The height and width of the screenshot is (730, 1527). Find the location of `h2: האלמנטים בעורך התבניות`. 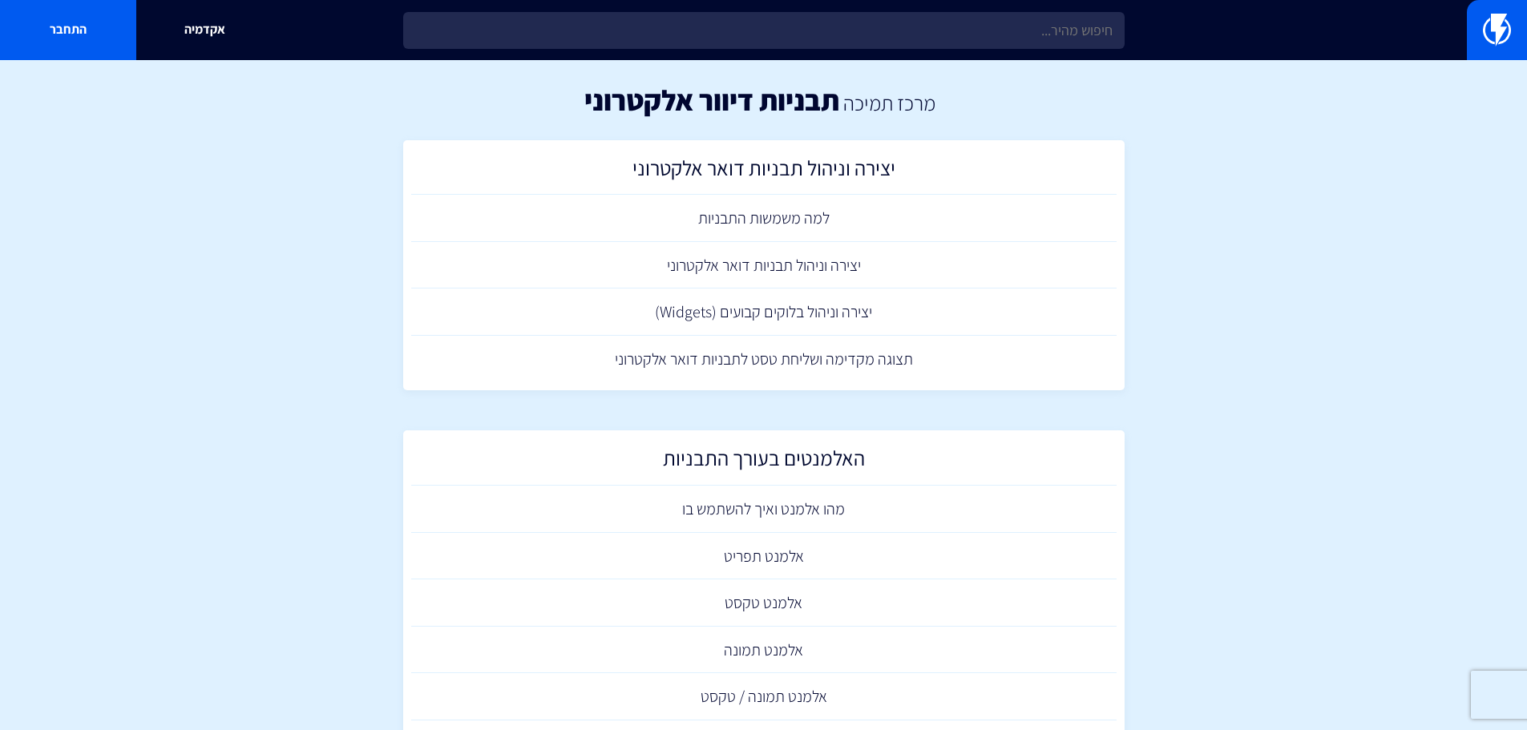

h2: האלמנטים בעורך התבניות is located at coordinates (764, 462).